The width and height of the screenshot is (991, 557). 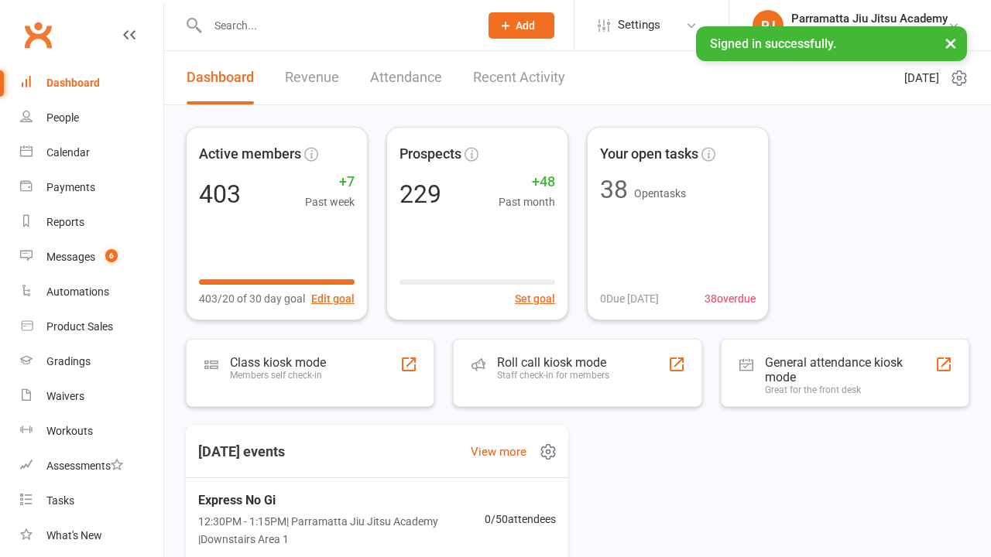 What do you see at coordinates (70, 187) in the screenshot?
I see `div: Payments` at bounding box center [70, 187].